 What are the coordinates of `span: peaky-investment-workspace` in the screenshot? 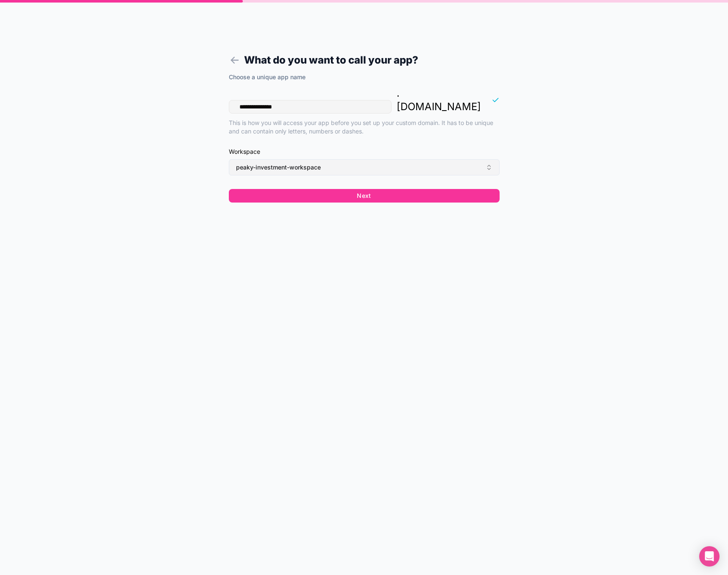 It's located at (278, 167).